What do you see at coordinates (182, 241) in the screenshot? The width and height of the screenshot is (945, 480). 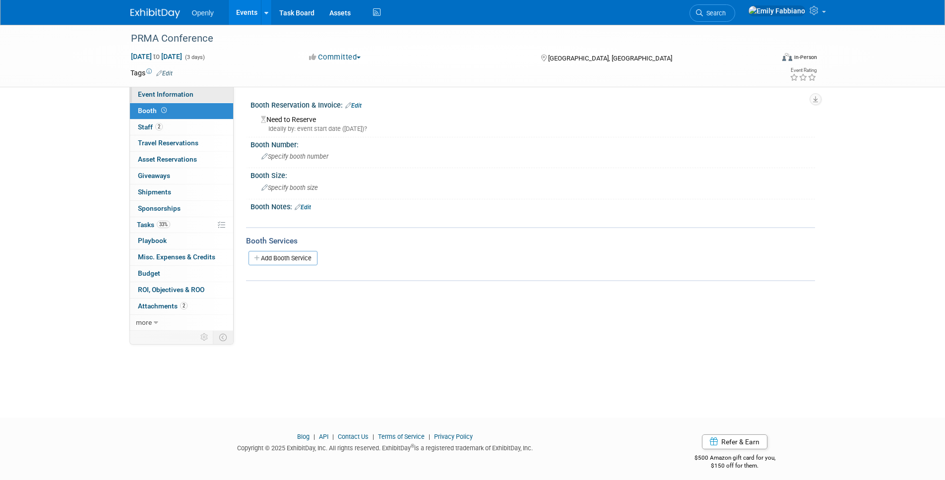 I see `a: Playbook` at bounding box center [182, 241].